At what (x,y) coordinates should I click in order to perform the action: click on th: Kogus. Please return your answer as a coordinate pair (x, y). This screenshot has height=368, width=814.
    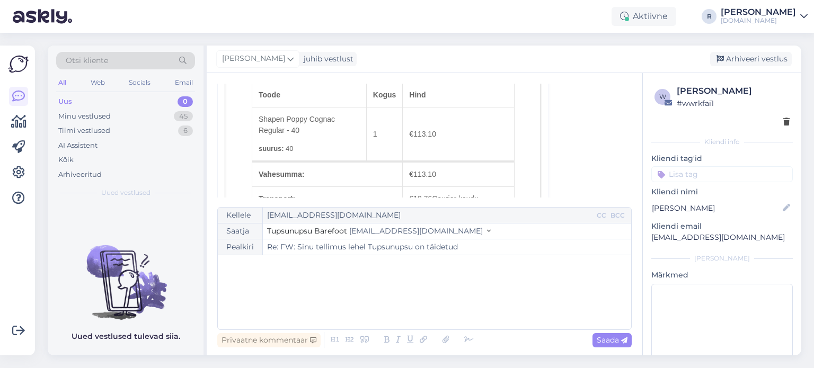
    Looking at the image, I should click on (384, 95).